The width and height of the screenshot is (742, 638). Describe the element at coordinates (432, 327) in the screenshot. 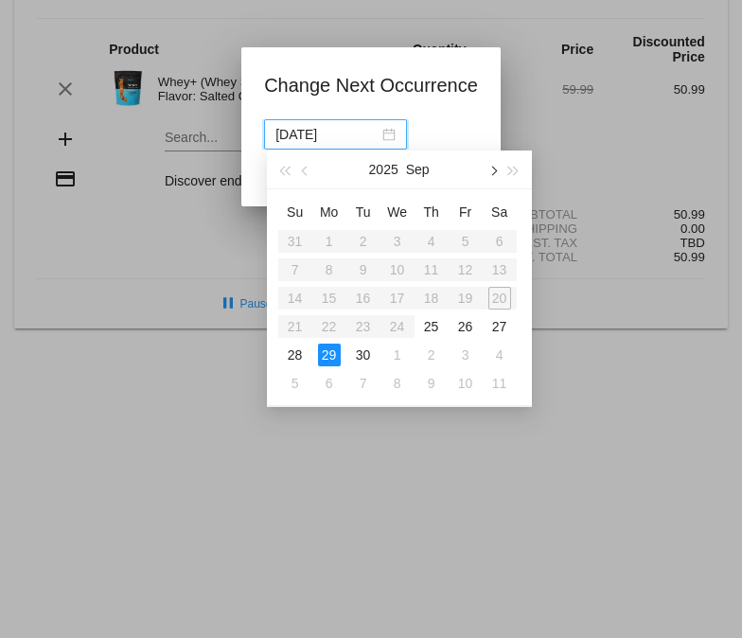

I see `td: 9/25/2025` at that location.